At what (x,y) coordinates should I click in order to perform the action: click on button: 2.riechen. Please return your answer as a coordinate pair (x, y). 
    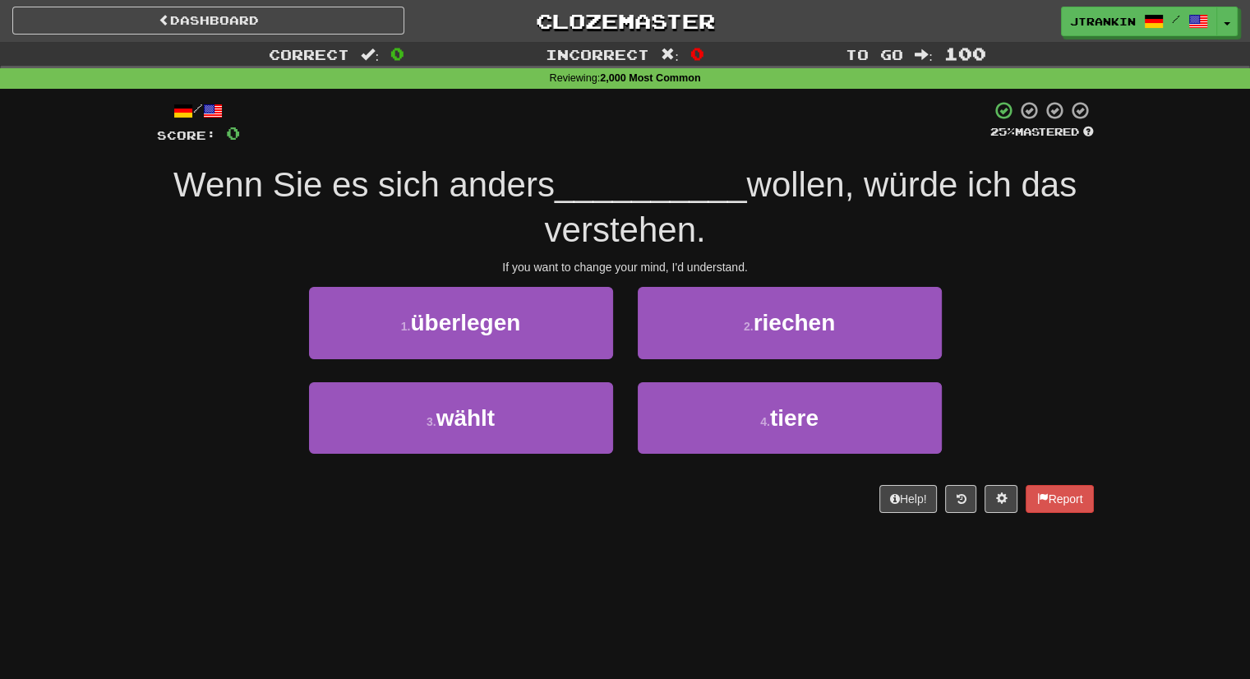
    Looking at the image, I should click on (790, 322).